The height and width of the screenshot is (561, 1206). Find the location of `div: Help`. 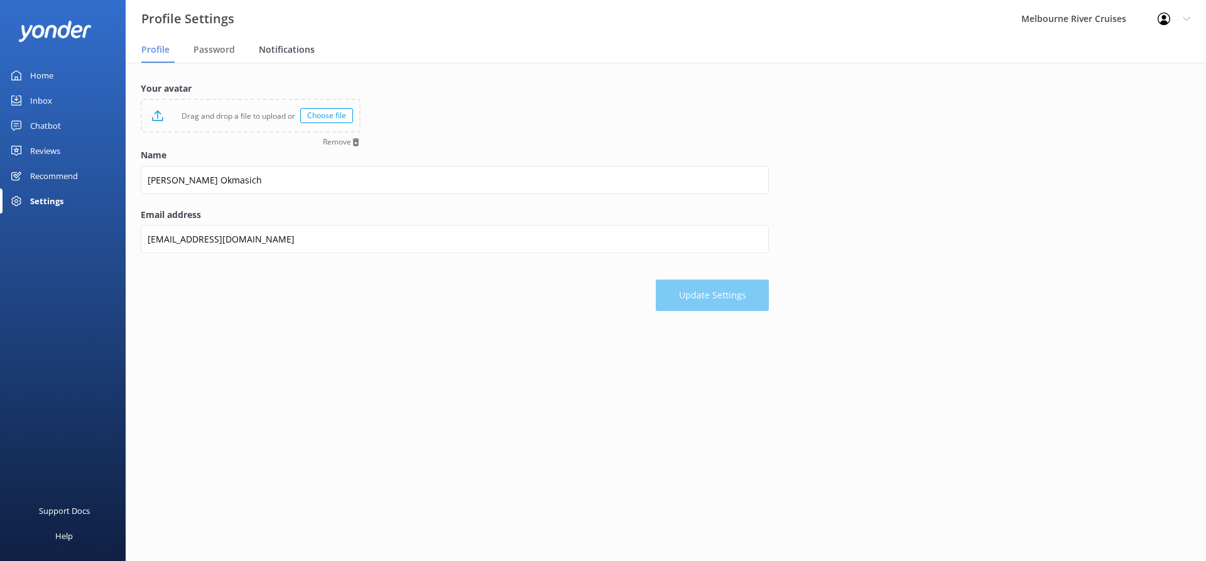

div: Help is located at coordinates (64, 536).